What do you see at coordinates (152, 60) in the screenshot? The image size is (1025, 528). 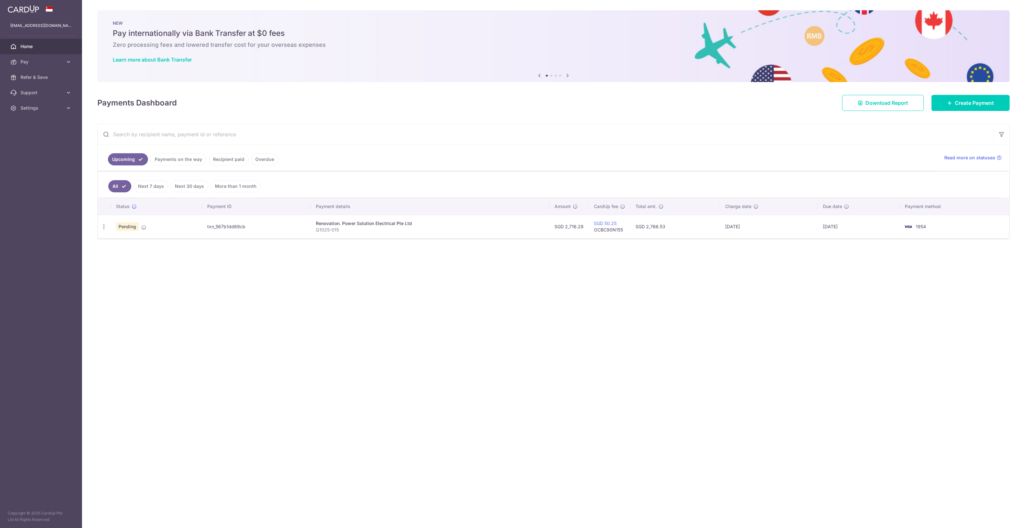 I see `a: Learn more about Bank Transfer` at bounding box center [152, 60].